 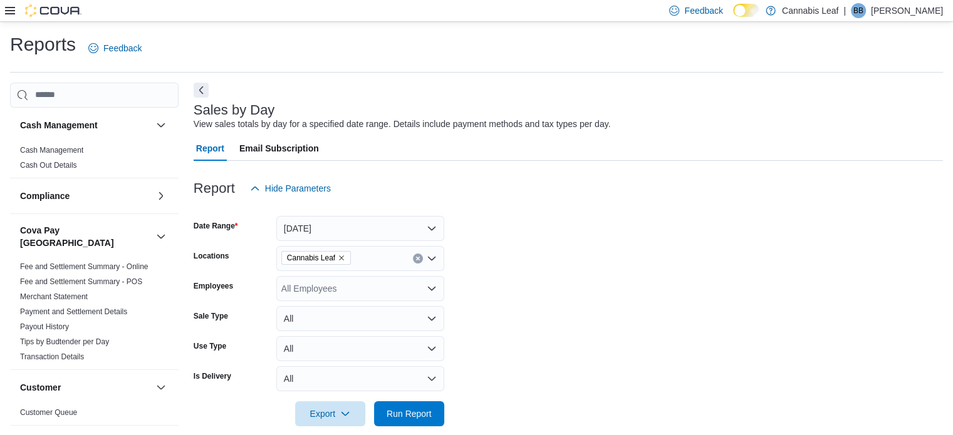 I want to click on span: Tips by Budtender per Day, so click(x=65, y=342).